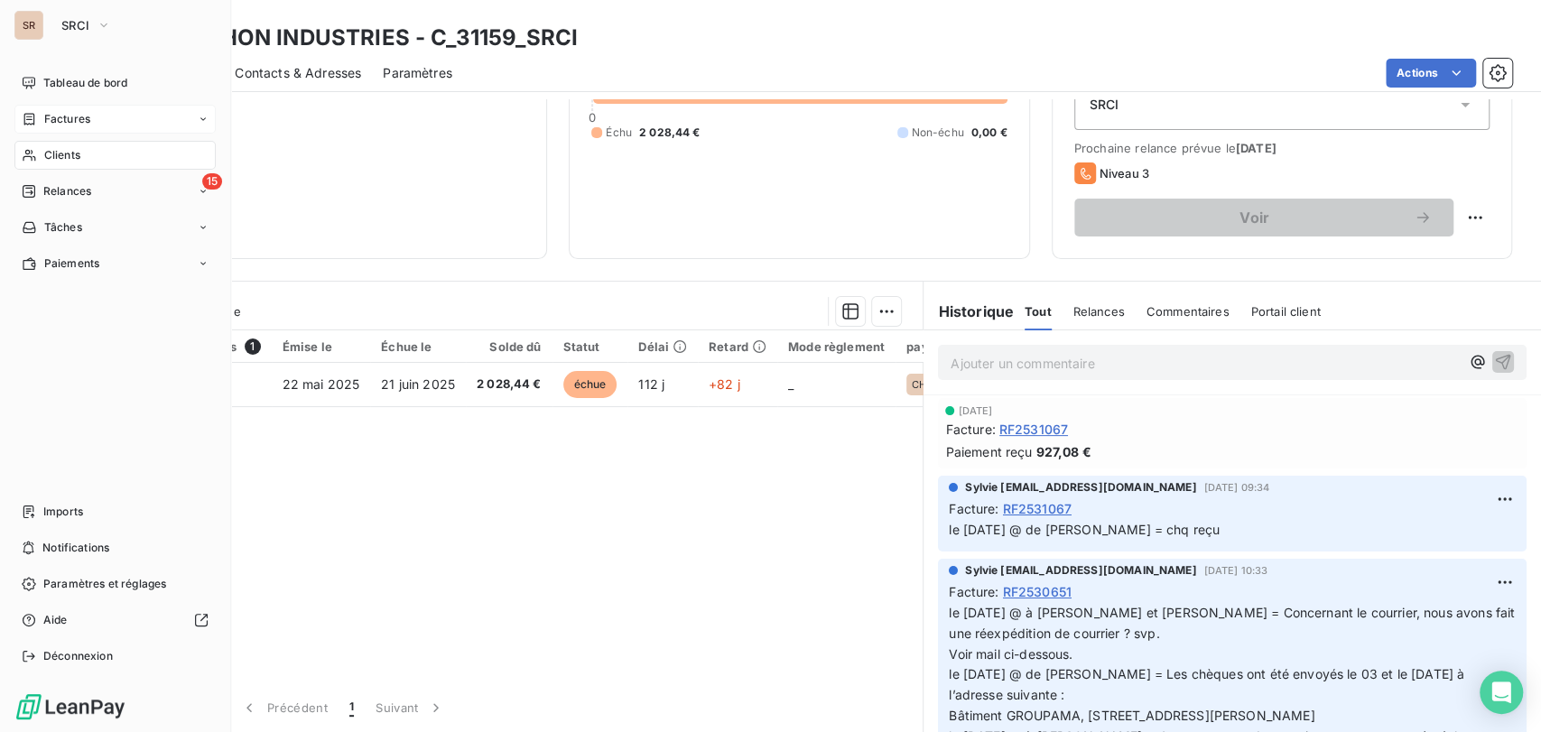 Image resolution: width=1541 pixels, height=732 pixels. I want to click on button: Actions, so click(1431, 73).